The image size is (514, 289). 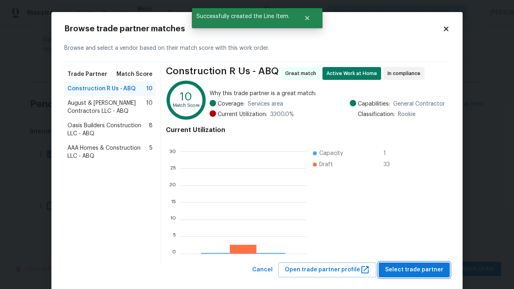 What do you see at coordinates (326, 165) in the screenshot?
I see `span: Draft` at bounding box center [326, 165].